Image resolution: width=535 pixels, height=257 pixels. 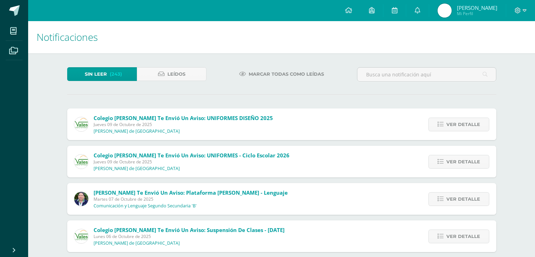 What do you see at coordinates (116, 74) in the screenshot?
I see `span: (243)` at bounding box center [116, 74].